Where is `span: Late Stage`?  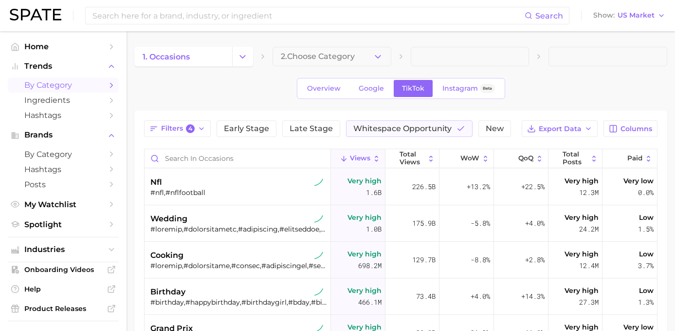
span: Late Stage is located at coordinates (311, 129).